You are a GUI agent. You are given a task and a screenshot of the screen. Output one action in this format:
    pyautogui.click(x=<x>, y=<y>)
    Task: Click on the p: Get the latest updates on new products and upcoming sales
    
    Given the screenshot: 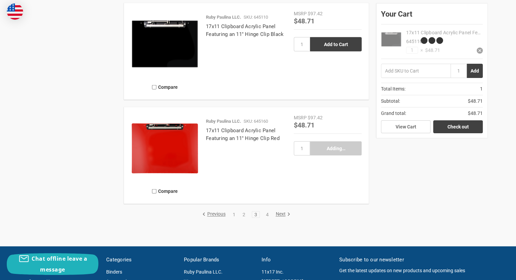 What is the action you would take?
    pyautogui.click(x=413, y=271)
    